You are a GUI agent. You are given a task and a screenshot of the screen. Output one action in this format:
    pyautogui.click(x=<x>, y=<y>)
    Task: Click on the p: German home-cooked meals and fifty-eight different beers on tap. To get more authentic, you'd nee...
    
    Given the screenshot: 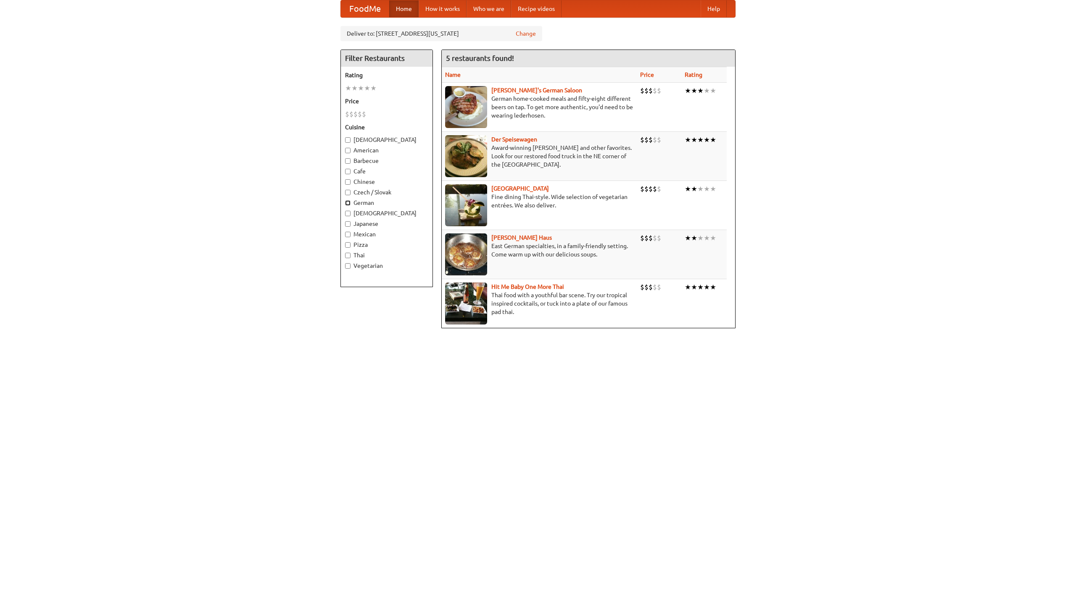 What is the action you would take?
    pyautogui.click(x=539, y=107)
    